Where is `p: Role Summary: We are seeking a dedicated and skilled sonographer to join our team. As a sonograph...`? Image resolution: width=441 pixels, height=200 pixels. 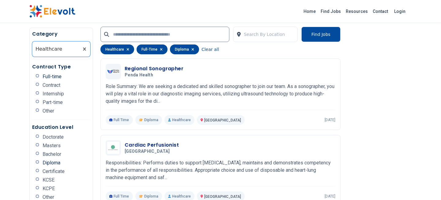 p: Role Summary: We are seeking a dedicated and skilled sonographer to join our team. As a sonograph... is located at coordinates (221, 94).